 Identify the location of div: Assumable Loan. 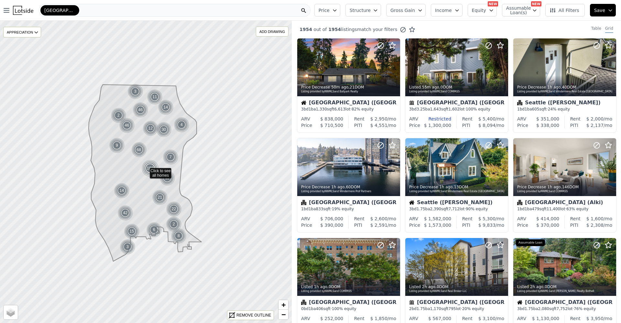
(530, 243).